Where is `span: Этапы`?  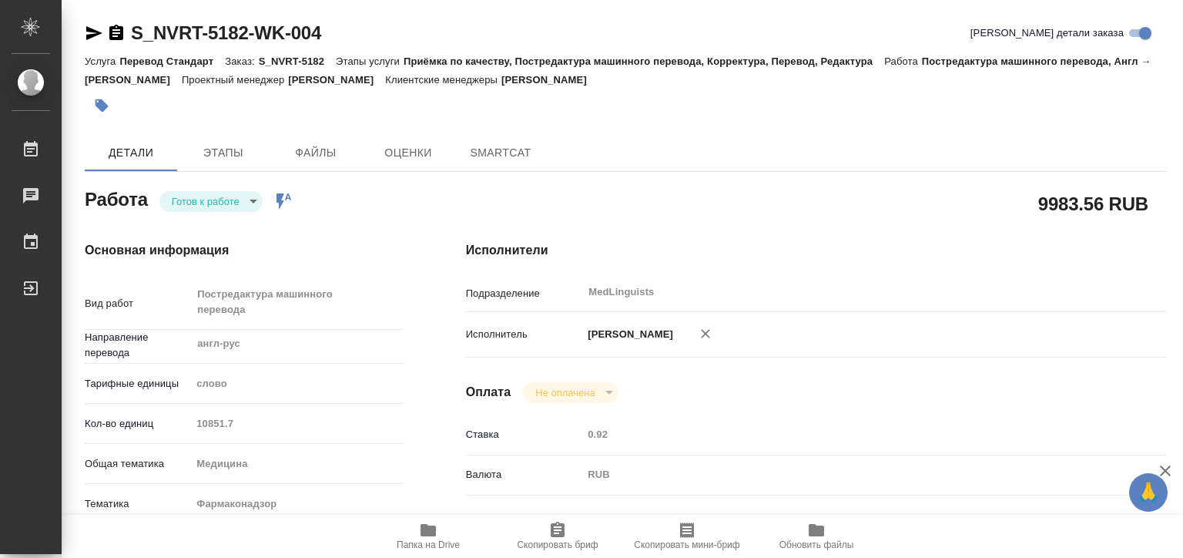
span: Этапы is located at coordinates (223, 153).